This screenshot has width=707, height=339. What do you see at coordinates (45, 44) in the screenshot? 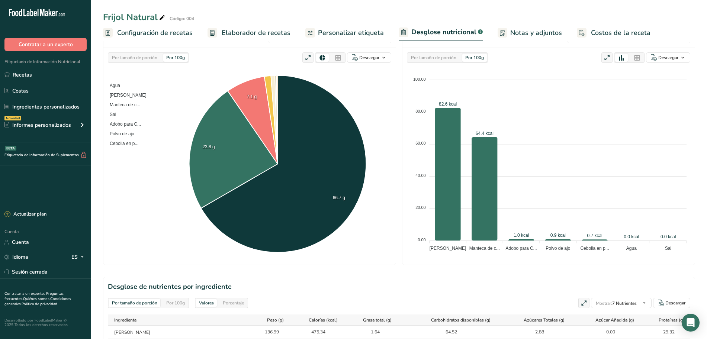
I see `button: Contratar a un experto` at bounding box center [45, 44].